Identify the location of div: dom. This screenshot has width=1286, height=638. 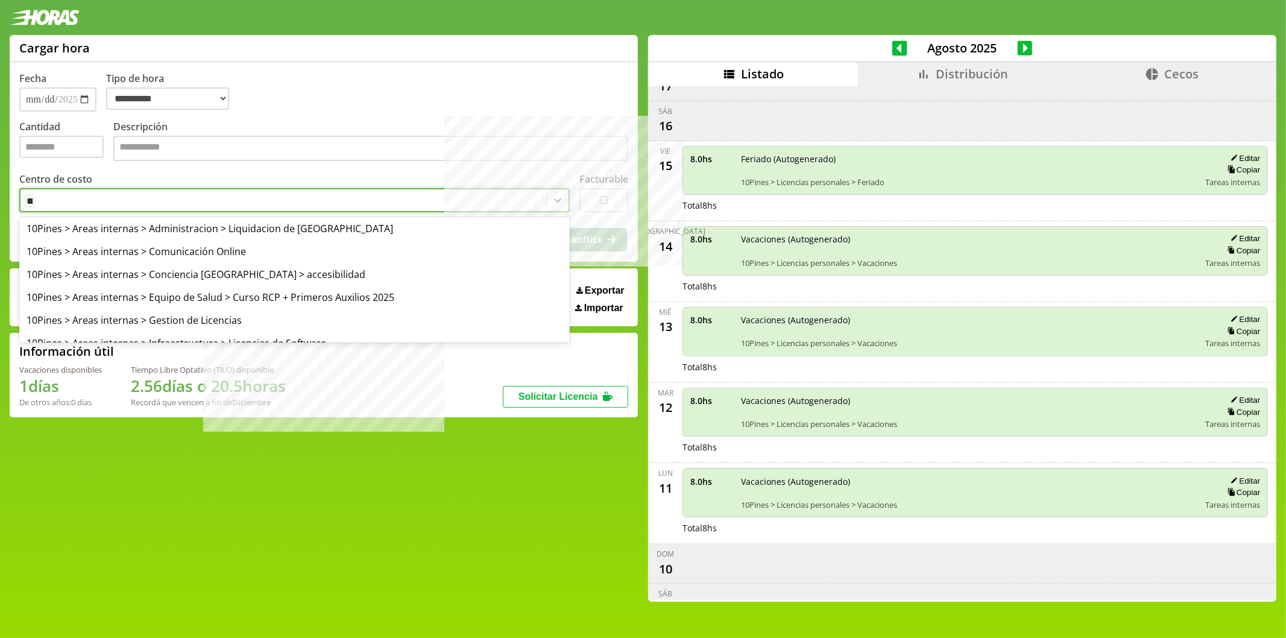
(666, 554).